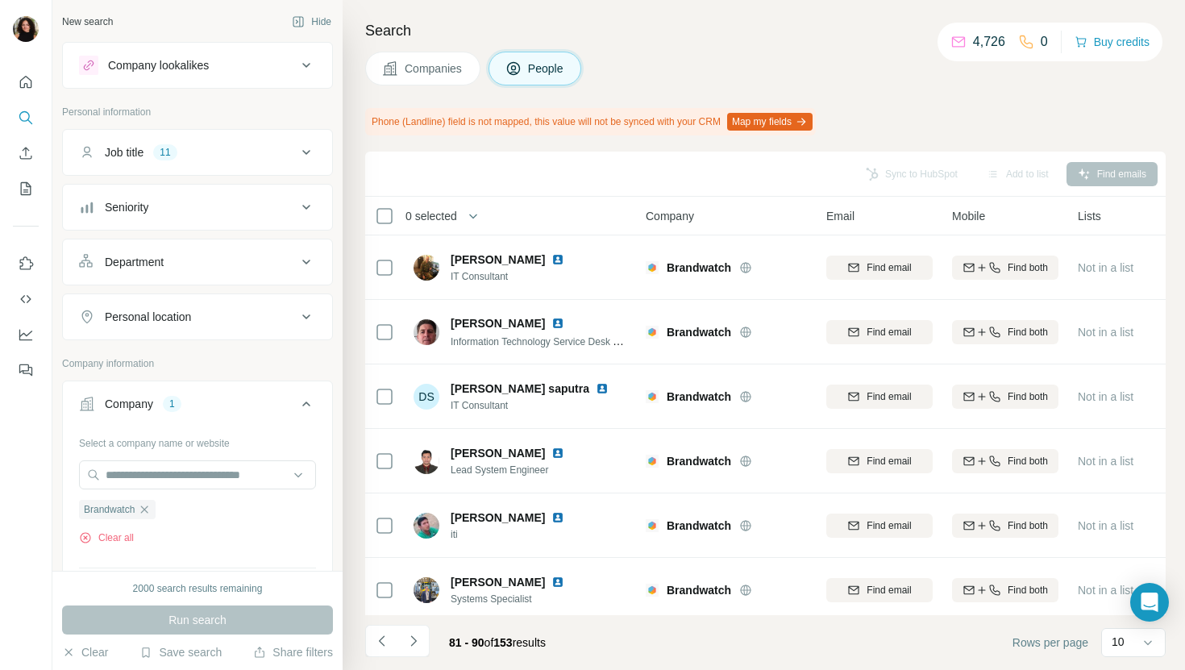 This screenshot has height=670, width=1185. I want to click on span: Mobile, so click(968, 216).